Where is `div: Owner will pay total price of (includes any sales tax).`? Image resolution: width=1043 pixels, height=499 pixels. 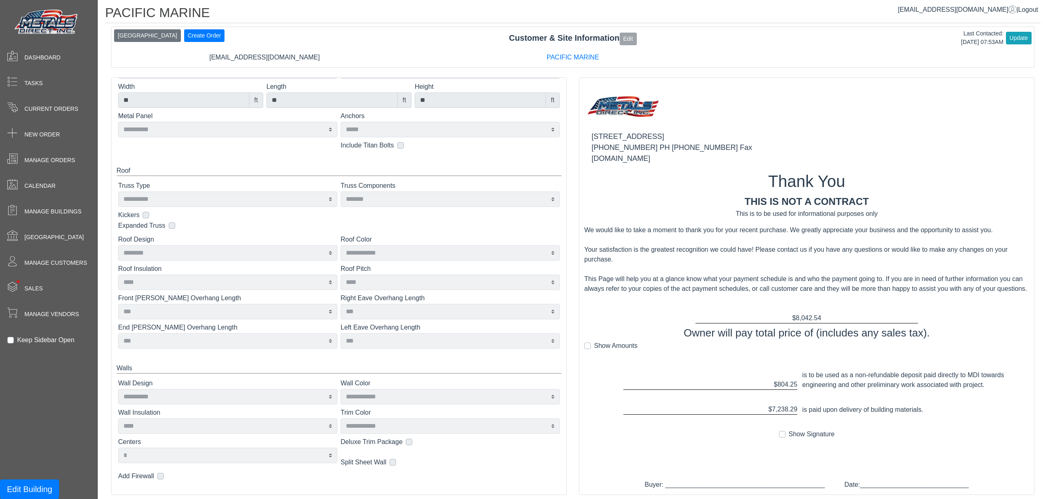
div: Owner will pay total price of (includes any sales tax). is located at coordinates (806, 333).